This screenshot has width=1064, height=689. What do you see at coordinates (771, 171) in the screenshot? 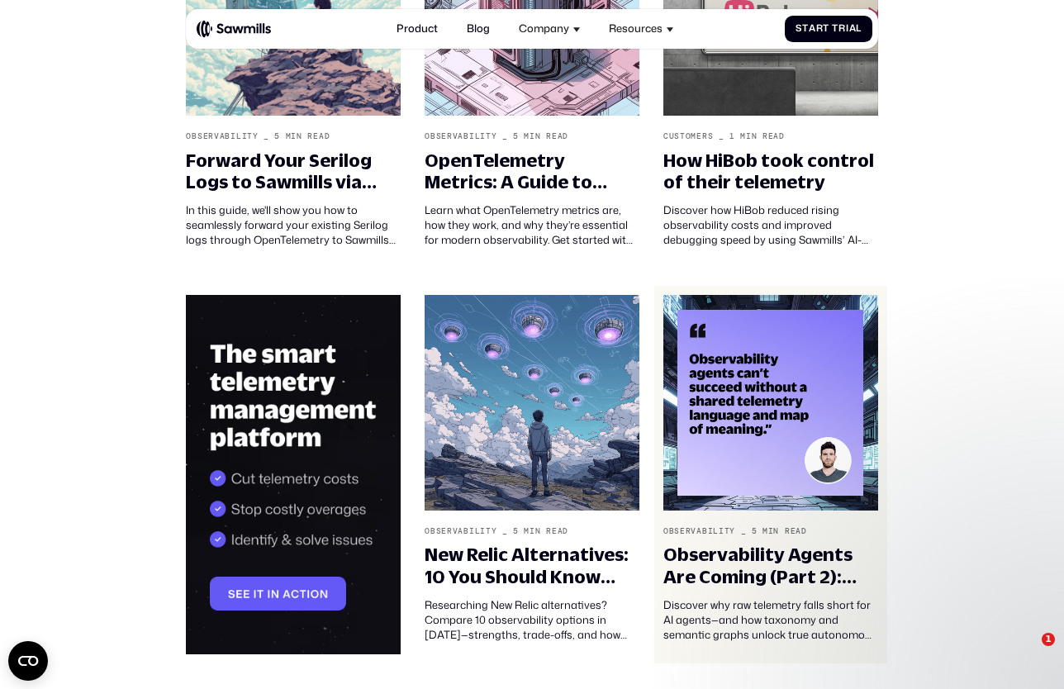
I see `div: How HiBob took control of their telemetry` at bounding box center [771, 171].